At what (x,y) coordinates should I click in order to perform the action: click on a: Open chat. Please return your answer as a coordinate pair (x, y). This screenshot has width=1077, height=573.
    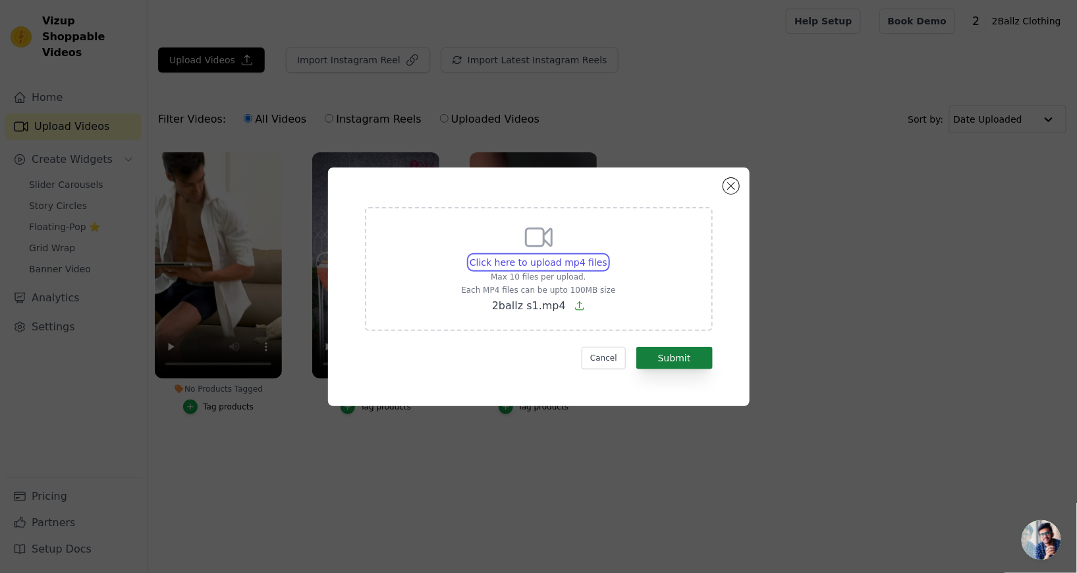
    Looking at the image, I should click on (1042, 540).